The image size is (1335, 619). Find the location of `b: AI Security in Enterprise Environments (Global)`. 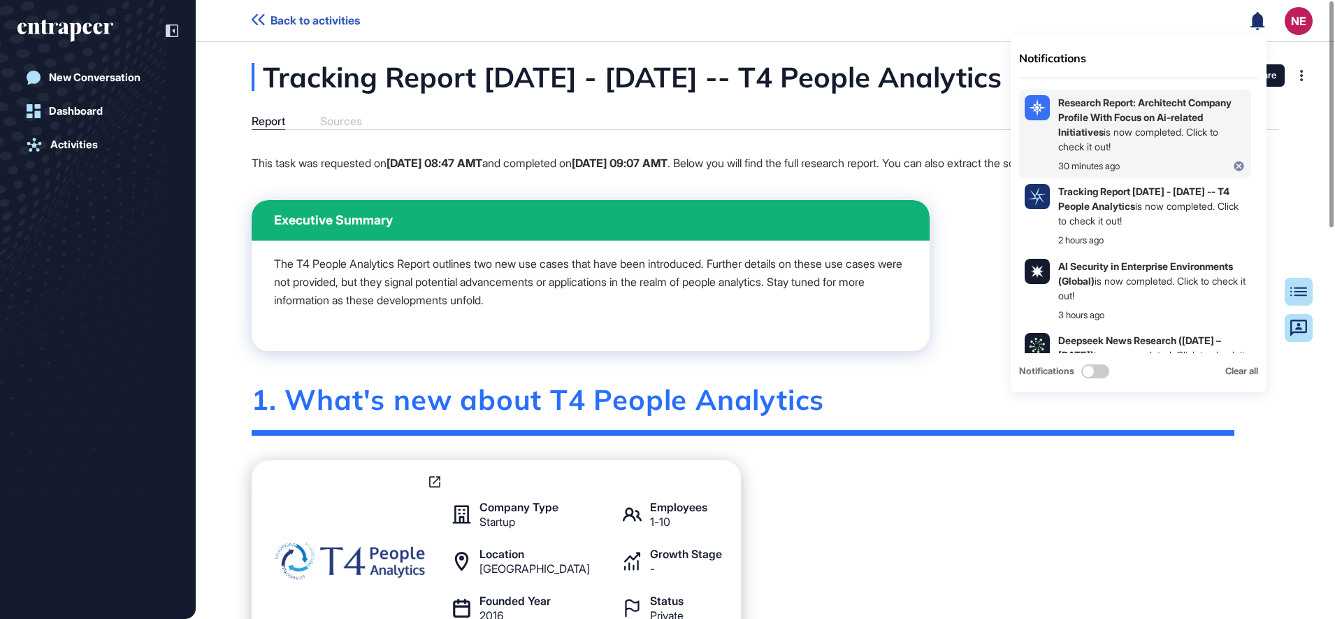

b: AI Security in Enterprise Environments (Global) is located at coordinates (1146, 273).